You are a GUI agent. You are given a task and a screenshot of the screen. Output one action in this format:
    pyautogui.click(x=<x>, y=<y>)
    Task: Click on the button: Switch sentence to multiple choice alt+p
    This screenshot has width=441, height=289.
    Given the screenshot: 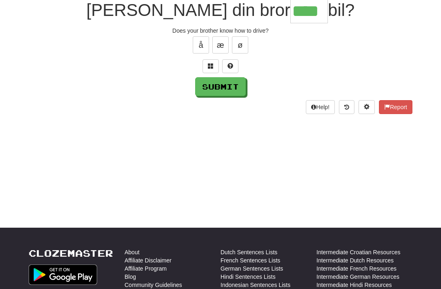 What is the action you would take?
    pyautogui.click(x=211, y=66)
    